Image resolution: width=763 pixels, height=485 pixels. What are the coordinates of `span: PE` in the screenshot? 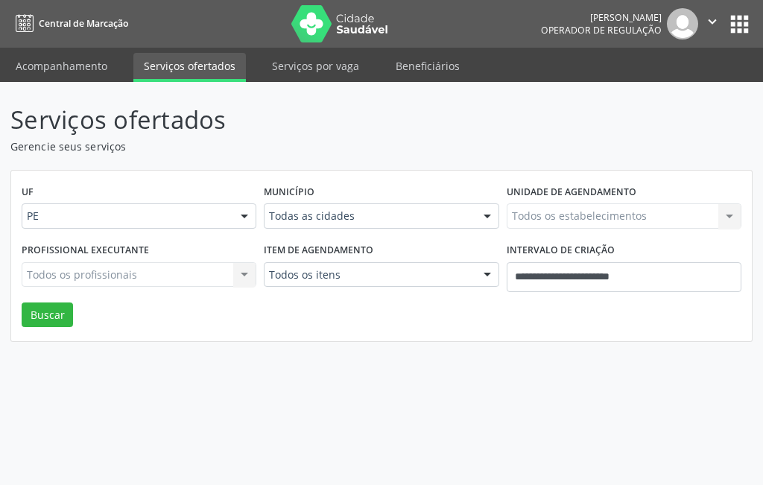 It's located at (126, 216).